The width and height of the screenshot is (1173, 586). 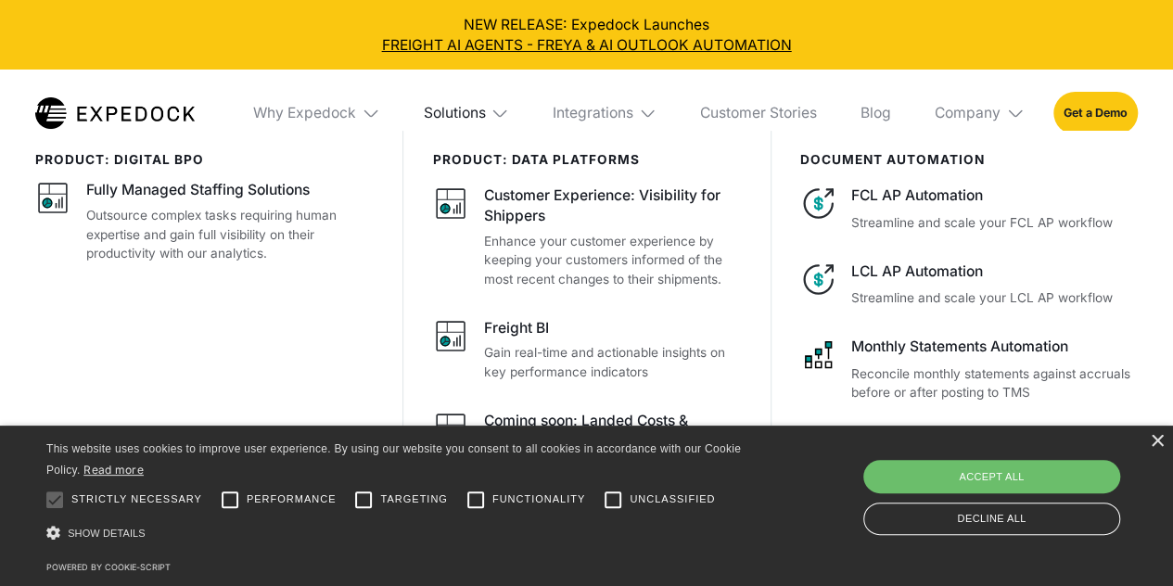 What do you see at coordinates (994, 347) in the screenshot?
I see `div: Monthly Statements Automation` at bounding box center [994, 347].